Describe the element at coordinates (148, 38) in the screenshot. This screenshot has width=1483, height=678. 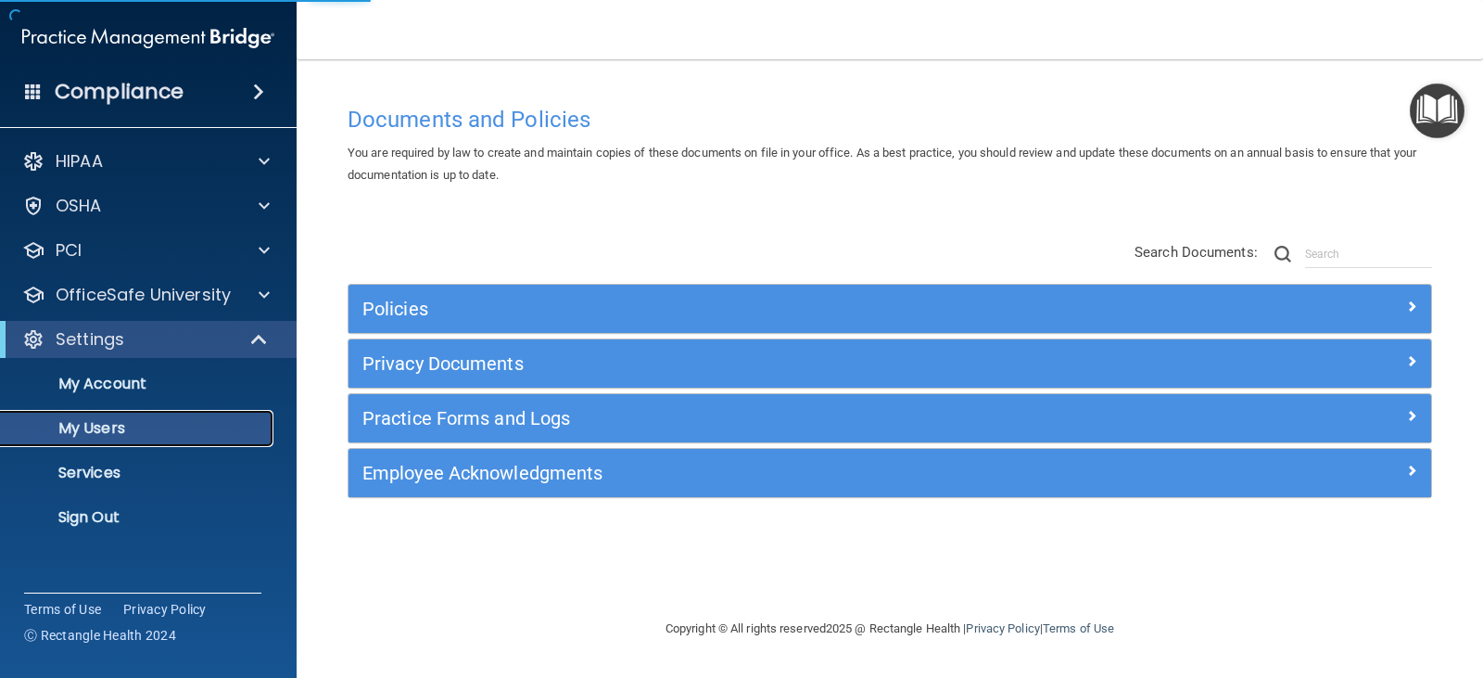
I see `img: PMB logo` at that location.